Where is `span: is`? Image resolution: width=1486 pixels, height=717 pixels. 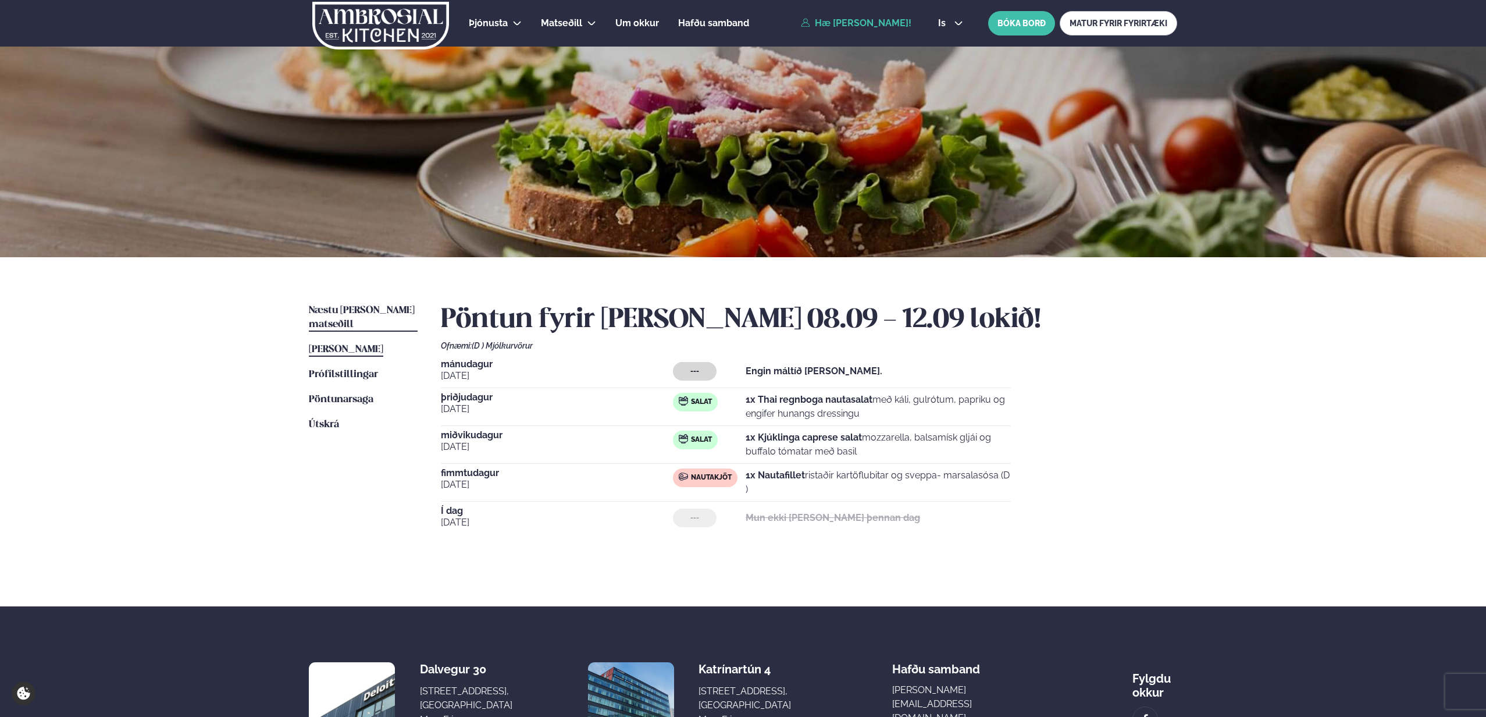 span: is is located at coordinates (943, 23).